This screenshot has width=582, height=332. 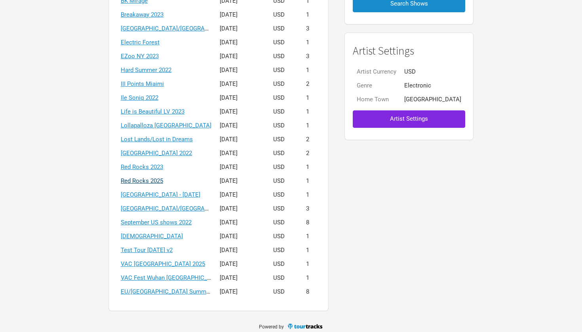 What do you see at coordinates (377, 72) in the screenshot?
I see `td: Artist Currency` at bounding box center [377, 72].